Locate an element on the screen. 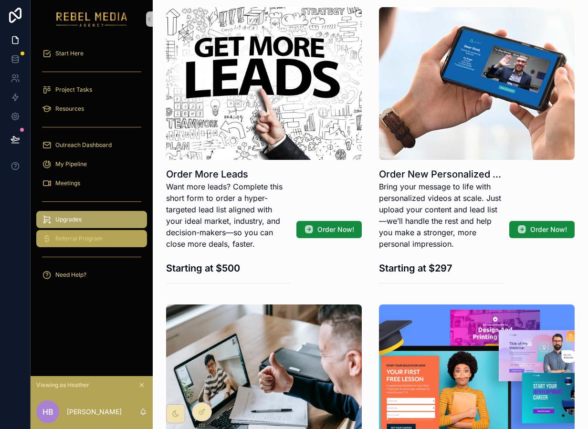  h1: Order More Leads is located at coordinates (228, 174).